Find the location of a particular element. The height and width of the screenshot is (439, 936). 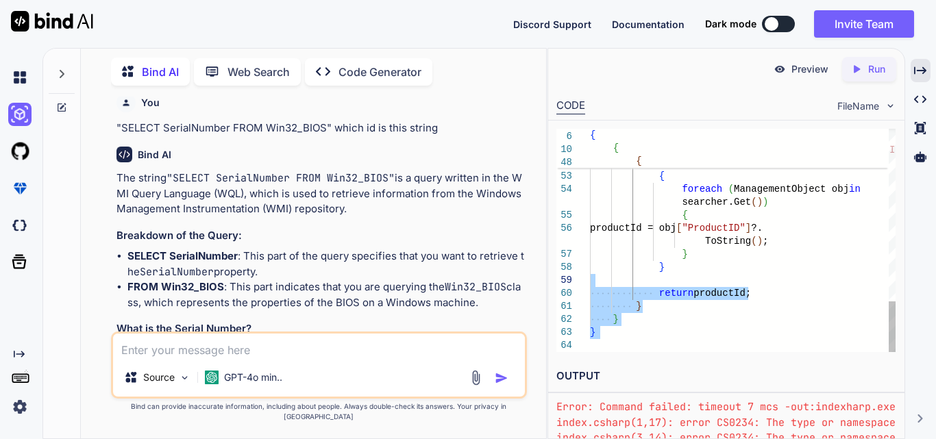

span: FROM Win32_OperatingSystem" is located at coordinates (737, 163).